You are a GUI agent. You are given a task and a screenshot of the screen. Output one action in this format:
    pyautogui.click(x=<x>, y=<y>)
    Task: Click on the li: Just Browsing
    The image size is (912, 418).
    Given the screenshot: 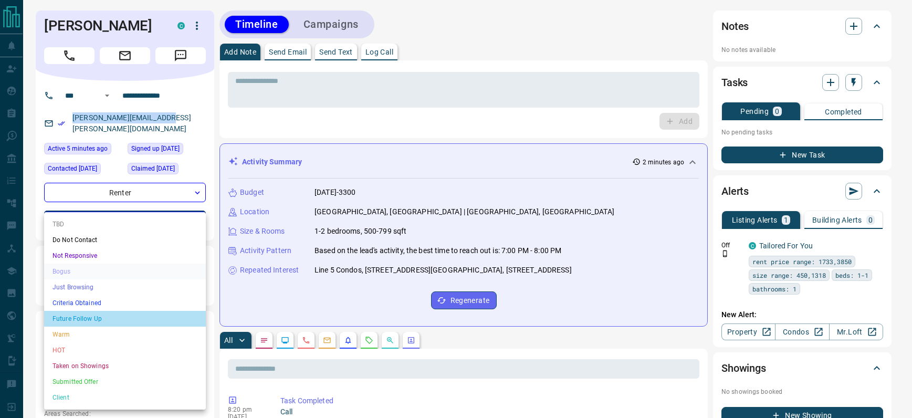 What is the action you would take?
    pyautogui.click(x=125, y=287)
    